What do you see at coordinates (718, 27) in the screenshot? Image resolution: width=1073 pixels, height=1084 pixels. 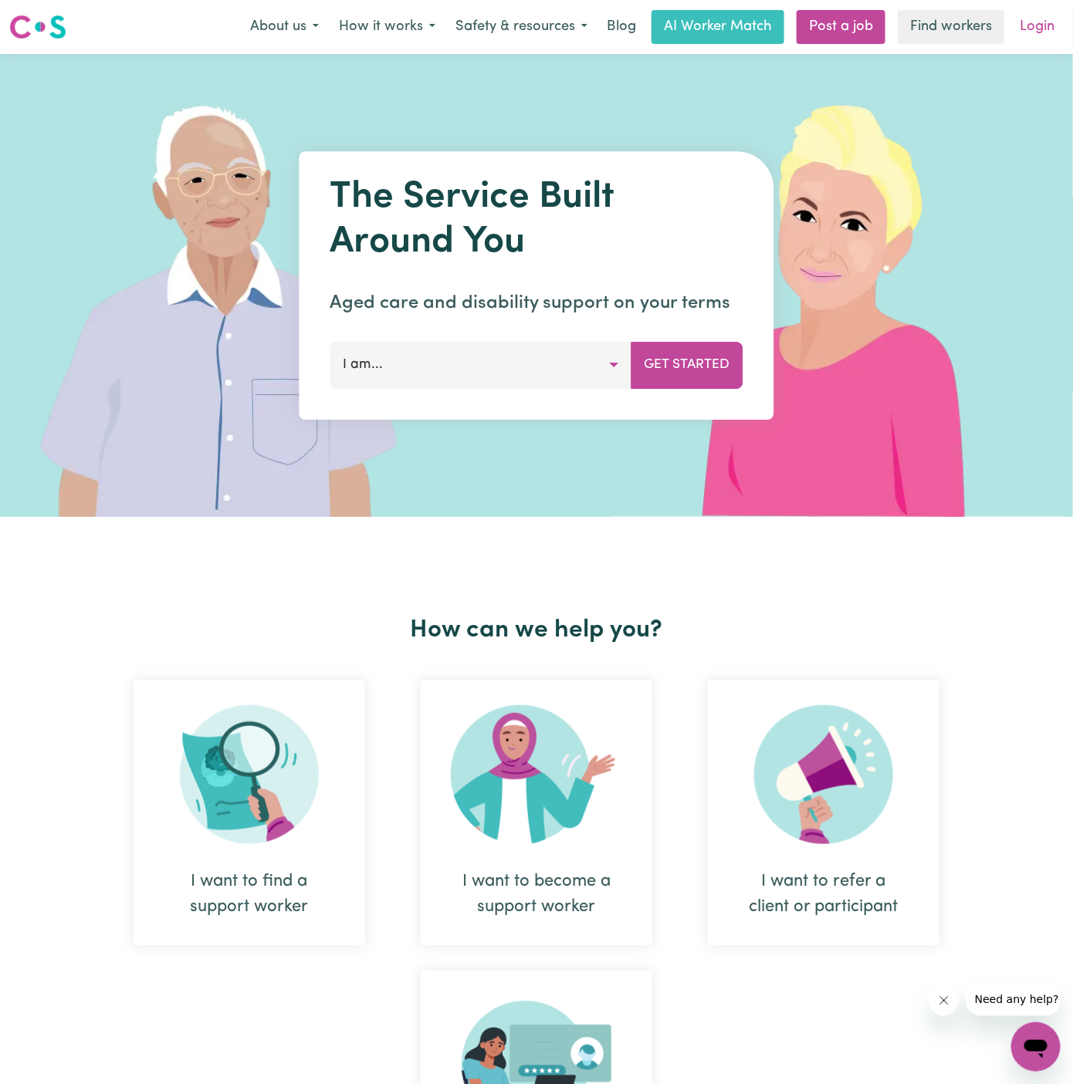 I see `a: AI Worker Match` at bounding box center [718, 27].